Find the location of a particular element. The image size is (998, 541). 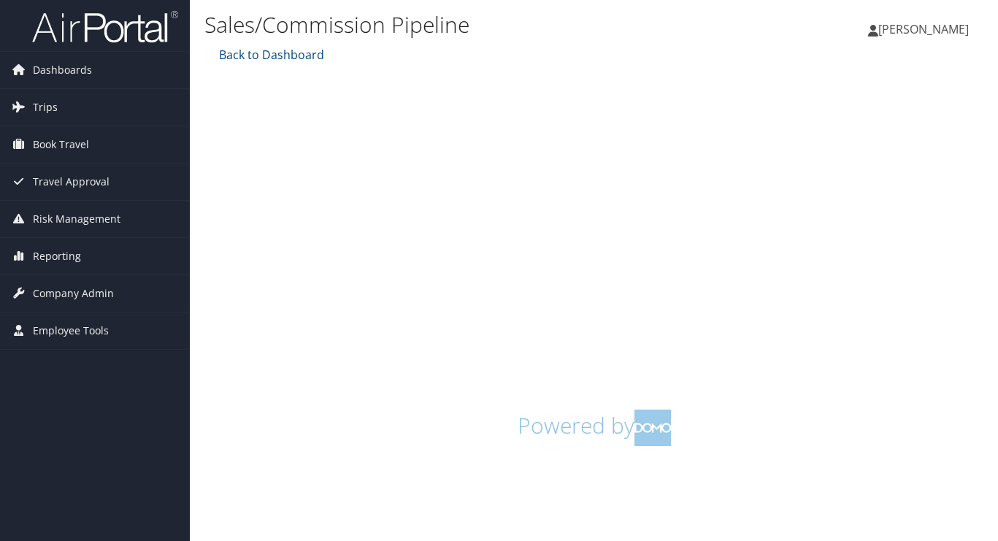

h1: Sales/Commission Pipeline is located at coordinates (463, 25).